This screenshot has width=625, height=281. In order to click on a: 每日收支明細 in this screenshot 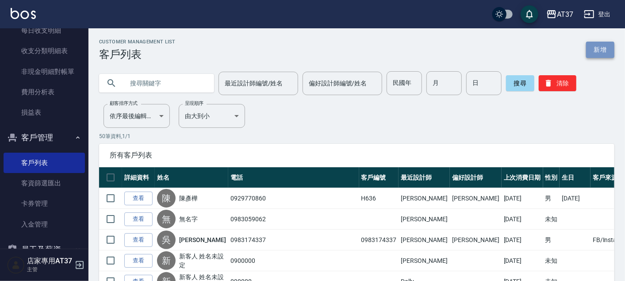, I will do `click(44, 30)`.